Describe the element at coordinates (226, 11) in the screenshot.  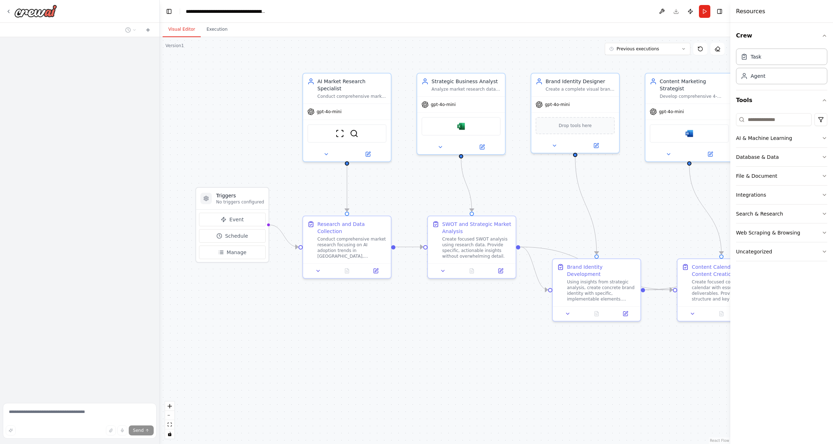
I see `nav: breadcrumb` at that location.